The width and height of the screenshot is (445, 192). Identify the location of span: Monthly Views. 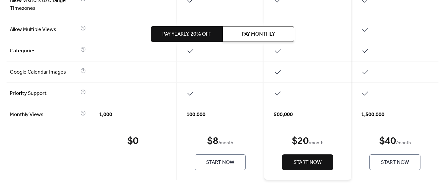
(44, 115).